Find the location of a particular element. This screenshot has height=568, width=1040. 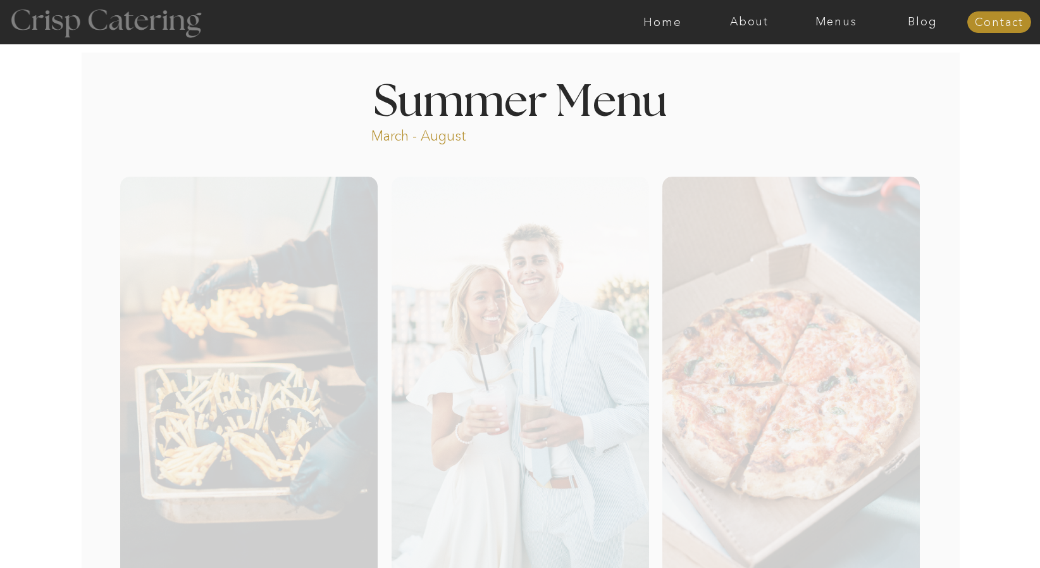

a: Blog is located at coordinates (923, 22).